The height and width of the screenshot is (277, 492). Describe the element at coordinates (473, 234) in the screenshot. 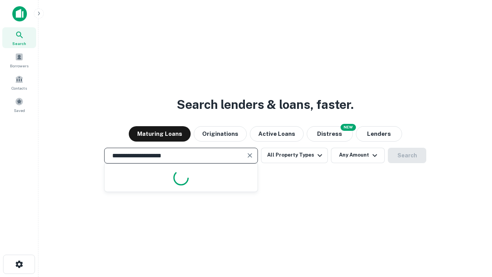

I see `div: Chat Widget` at that location.